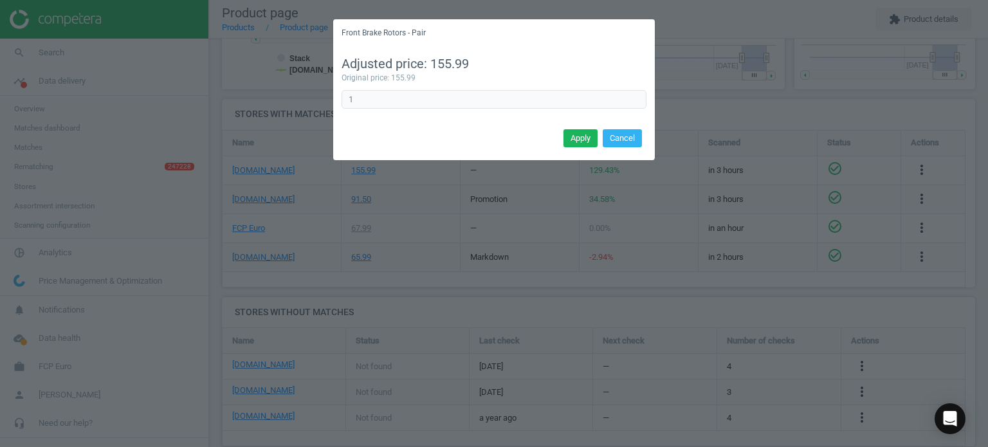 This screenshot has width=988, height=447. What do you see at coordinates (494, 64) in the screenshot?
I see `div: Adjusted price: 155.99` at bounding box center [494, 64].